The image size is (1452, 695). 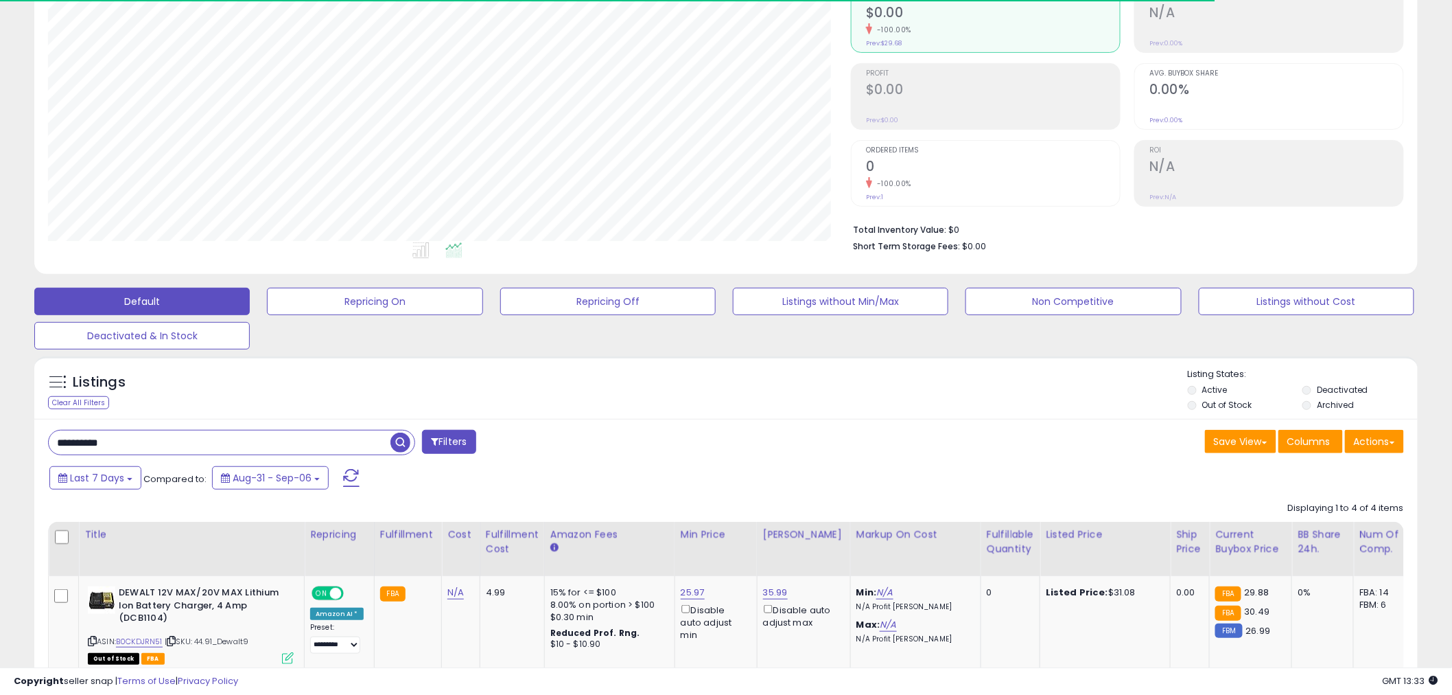 What do you see at coordinates (607, 644) in the screenshot?
I see `div: $10 - $10.90` at bounding box center [607, 644].